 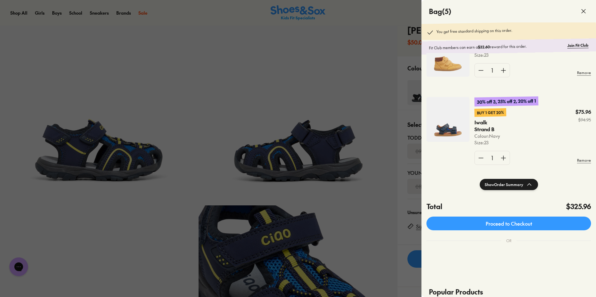 I want to click on img: 4-551620.jpg, so click(x=448, y=119).